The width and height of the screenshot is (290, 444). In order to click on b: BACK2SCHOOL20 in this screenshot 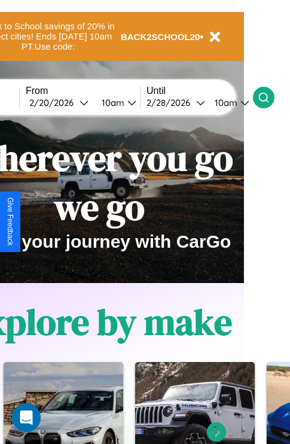, I will do `click(160, 36)`.